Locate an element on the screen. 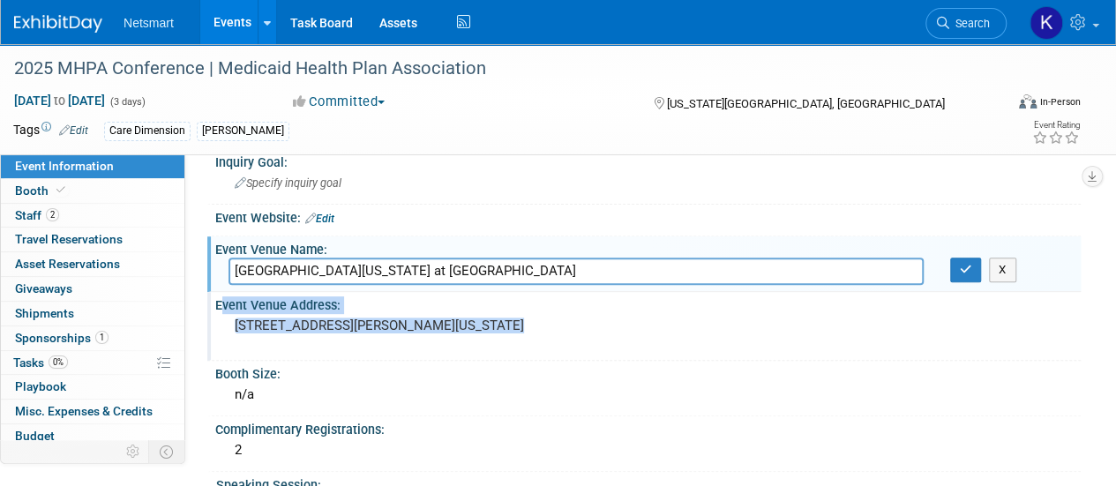  div: n/a is located at coordinates (647, 394).